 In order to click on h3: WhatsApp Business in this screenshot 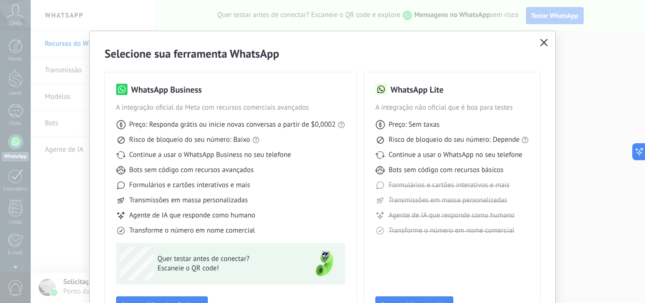, I will do `click(167, 89)`.